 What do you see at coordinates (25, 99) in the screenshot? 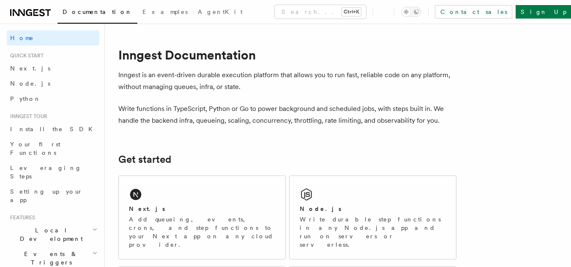
I see `span: Python` at bounding box center [25, 99].